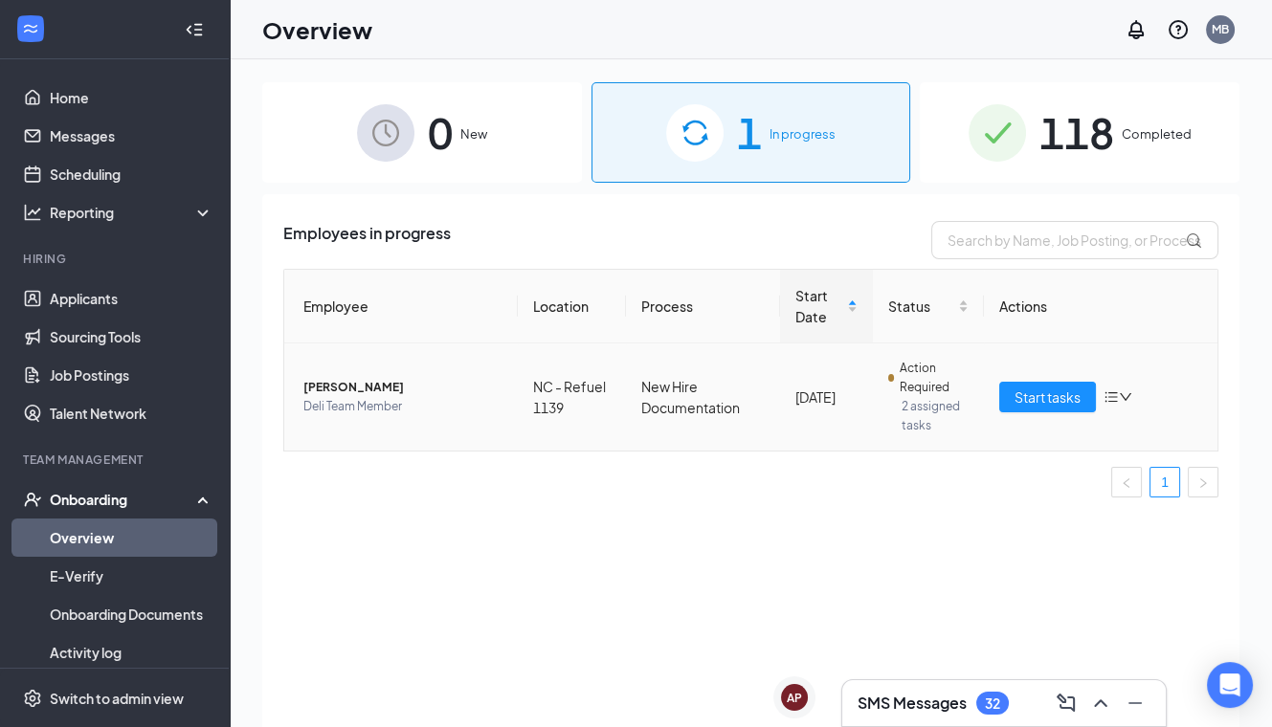  Describe the element at coordinates (1230, 685) in the screenshot. I see `div: Open Intercom Messenger` at that location.